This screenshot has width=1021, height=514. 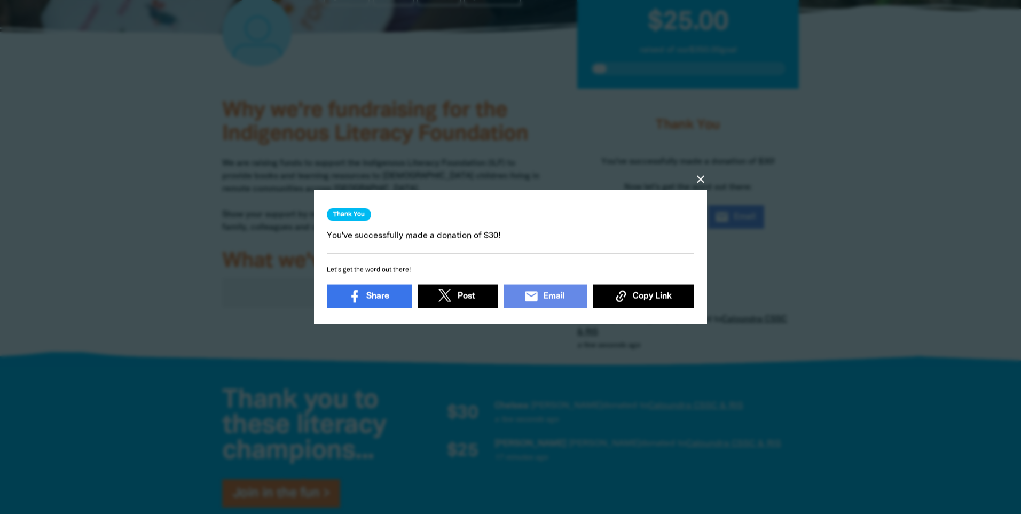 What do you see at coordinates (369, 296) in the screenshot?
I see `a: Share` at bounding box center [369, 296].